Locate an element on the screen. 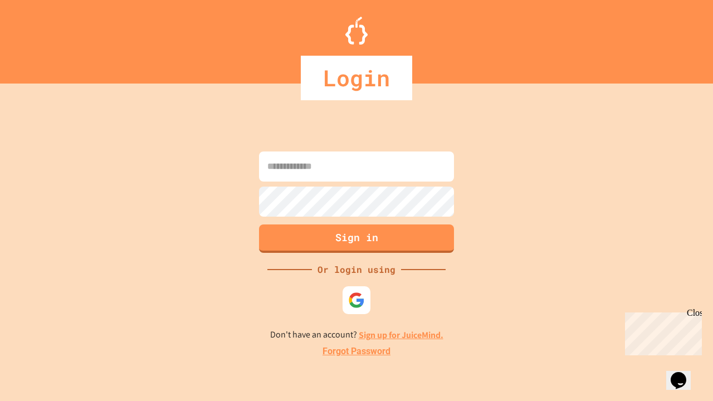 The image size is (713, 401). button: Sign in is located at coordinates (356, 238).